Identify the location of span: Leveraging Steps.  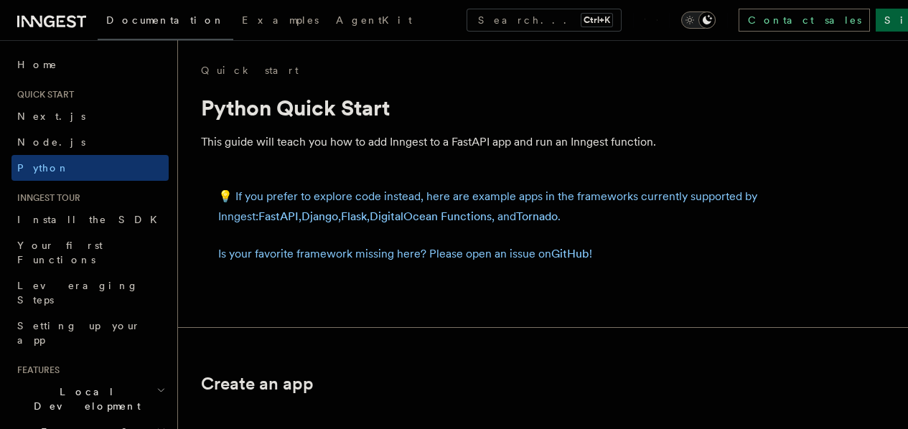
(78, 293).